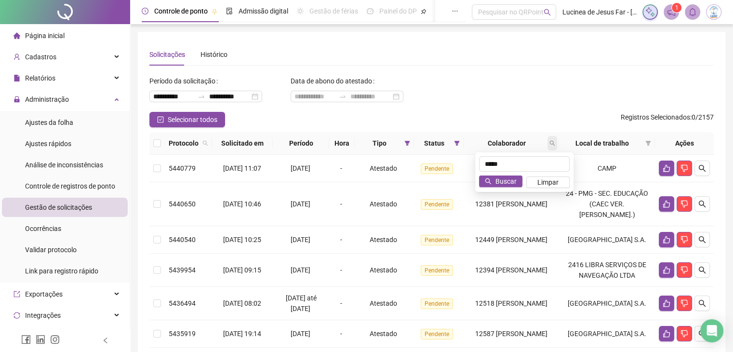 The width and height of the screenshot is (733, 352). Describe the element at coordinates (47, 99) in the screenshot. I see `span: Administração` at that location.